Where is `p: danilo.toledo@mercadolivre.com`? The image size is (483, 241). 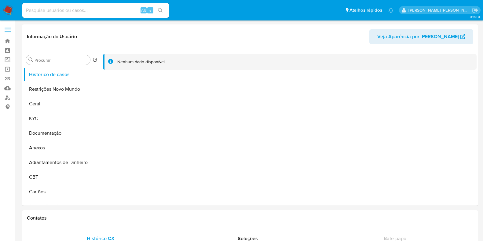
p: danilo.toledo@mercadolivre.com is located at coordinates (439, 10).